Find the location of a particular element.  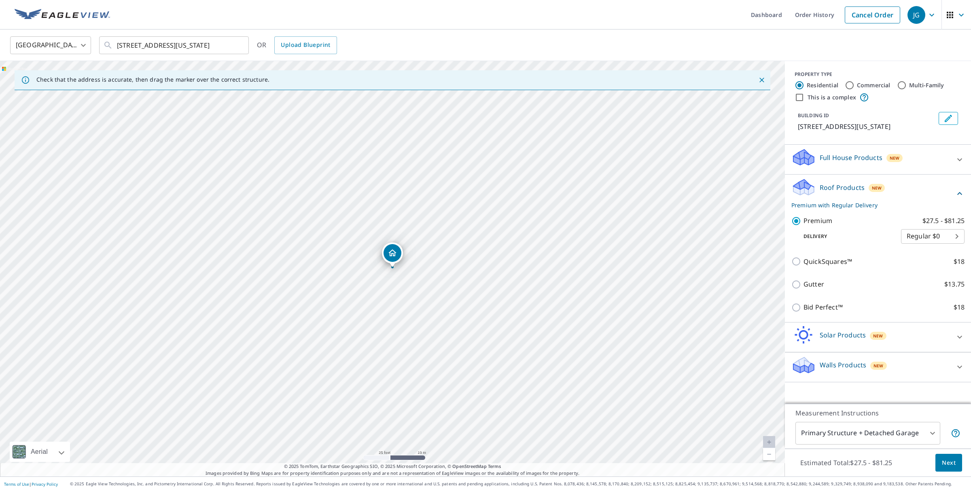

input: Search by address or latitude-longitude is located at coordinates (174, 45).